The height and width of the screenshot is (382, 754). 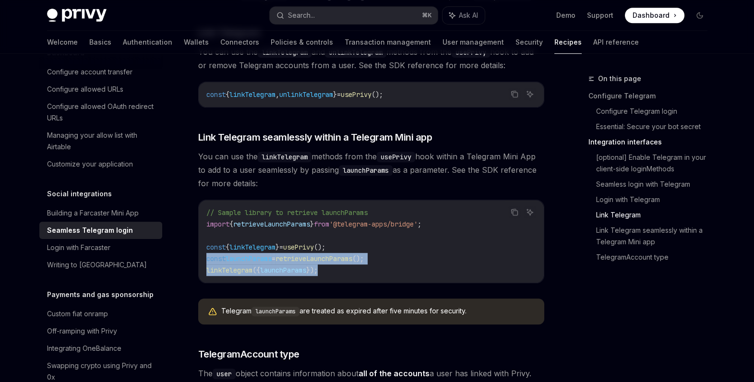 What do you see at coordinates (102, 141) in the screenshot?
I see `div: Managing your allow list with Airtable` at bounding box center [102, 141].